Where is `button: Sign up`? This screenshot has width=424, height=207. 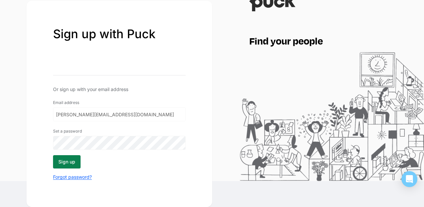
button: Sign up is located at coordinates (67, 162).